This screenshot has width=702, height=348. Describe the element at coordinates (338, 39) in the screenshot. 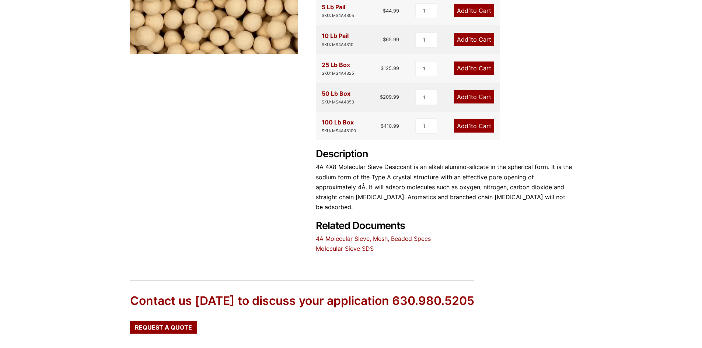

I see `div: 10 Lb Pail` at that location.